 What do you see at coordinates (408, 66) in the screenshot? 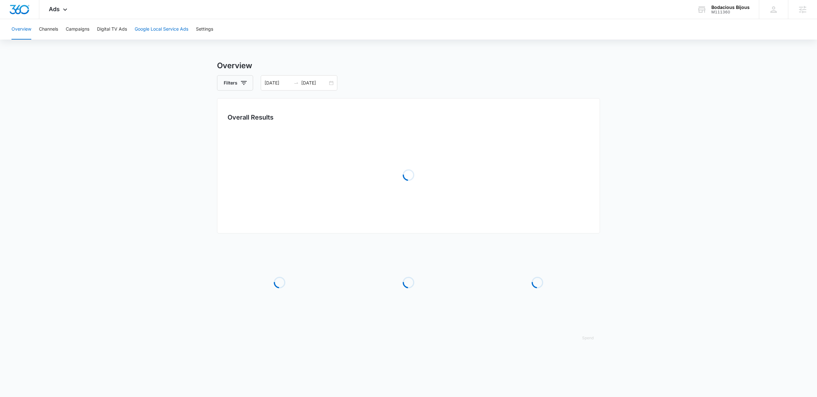
I see `h3: Overview` at bounding box center [408, 66].